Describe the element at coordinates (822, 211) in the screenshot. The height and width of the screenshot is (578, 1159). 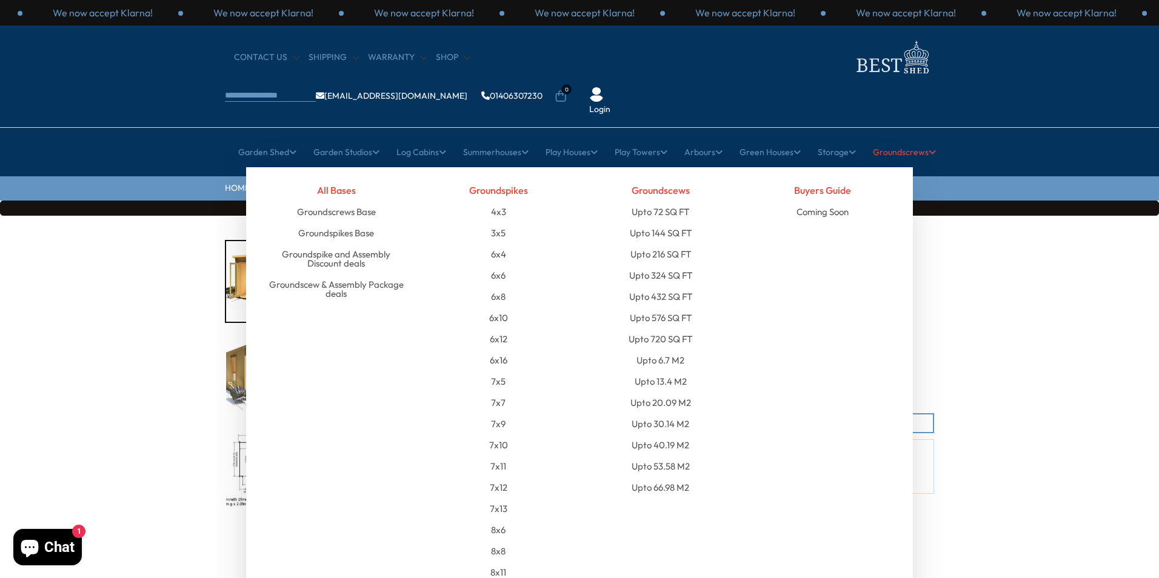
I see `a: Coming Soon` at that location.